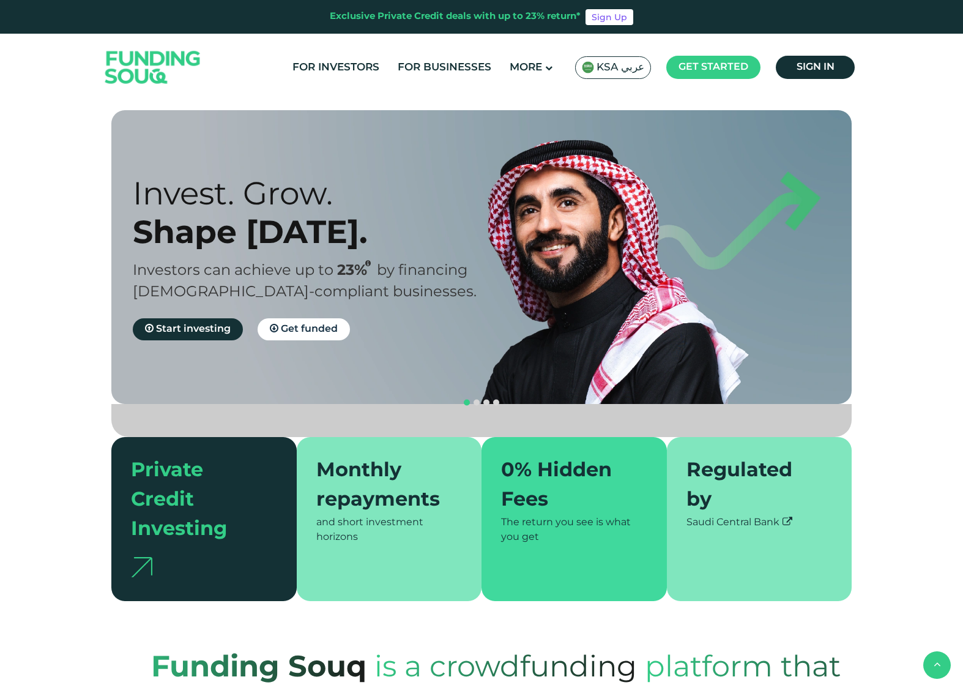  What do you see at coordinates (259, 668) in the screenshot?
I see `strong: Funding Souq` at bounding box center [259, 668].